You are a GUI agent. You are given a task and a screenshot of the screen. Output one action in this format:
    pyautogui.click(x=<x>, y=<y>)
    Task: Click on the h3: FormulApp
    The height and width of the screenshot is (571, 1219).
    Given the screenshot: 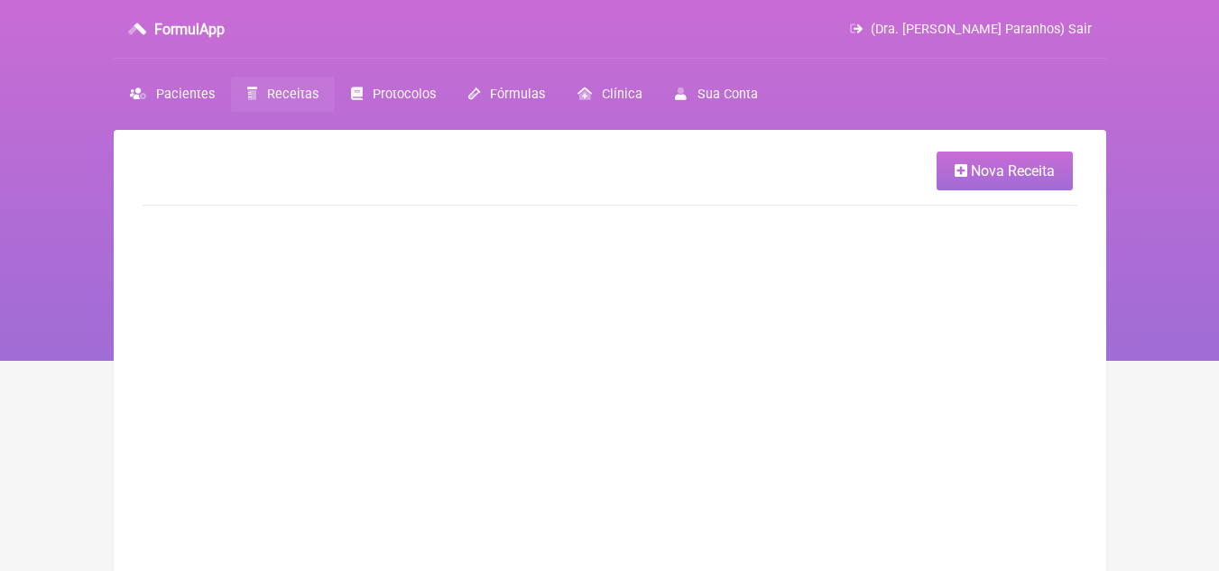 What is the action you would take?
    pyautogui.click(x=189, y=29)
    